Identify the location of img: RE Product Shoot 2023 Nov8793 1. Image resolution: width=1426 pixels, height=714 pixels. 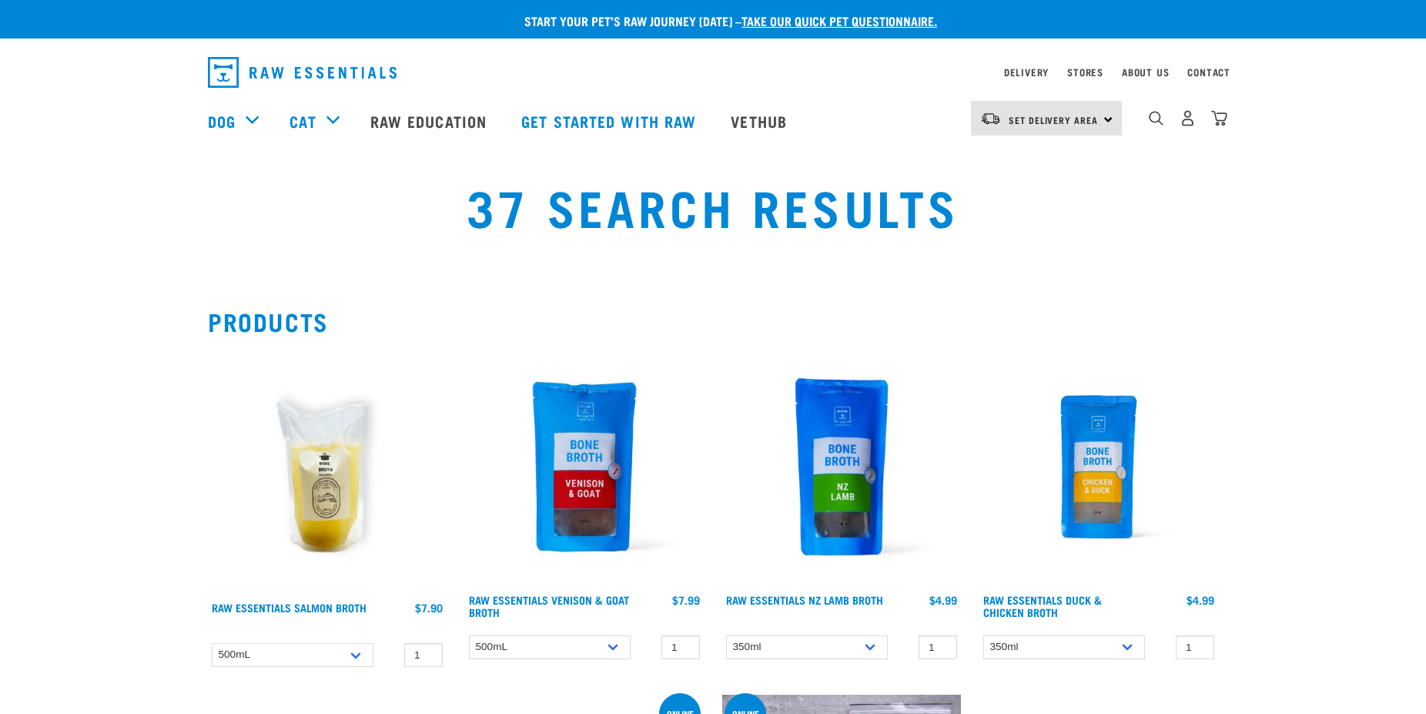
(1099, 467).